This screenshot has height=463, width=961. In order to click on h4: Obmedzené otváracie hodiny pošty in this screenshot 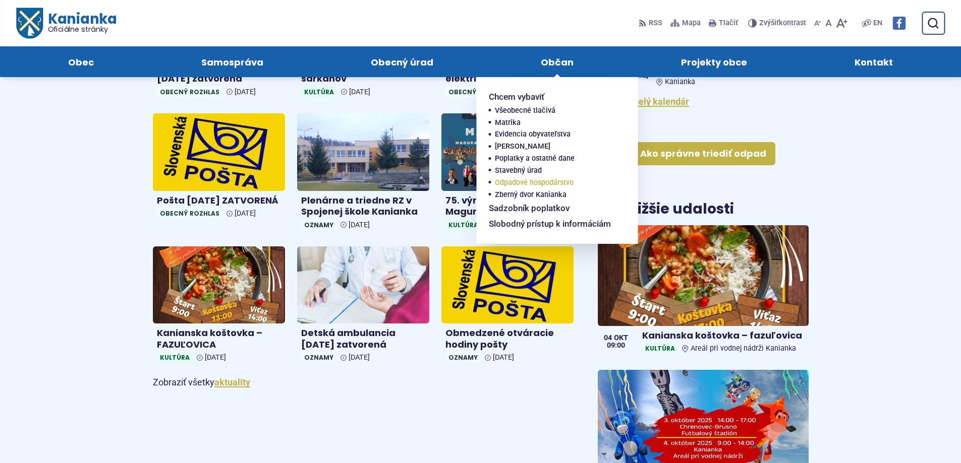, I will do `click(507, 339)`.